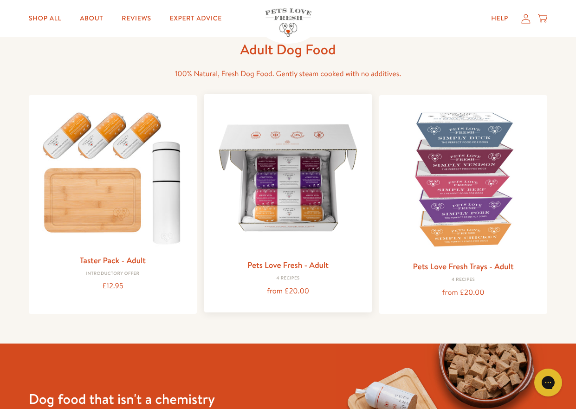  What do you see at coordinates (288, 74) in the screenshot?
I see `span: 100% Natural, Fresh Dog Food. Gently steam cooked with no additives.` at bounding box center [288, 74].